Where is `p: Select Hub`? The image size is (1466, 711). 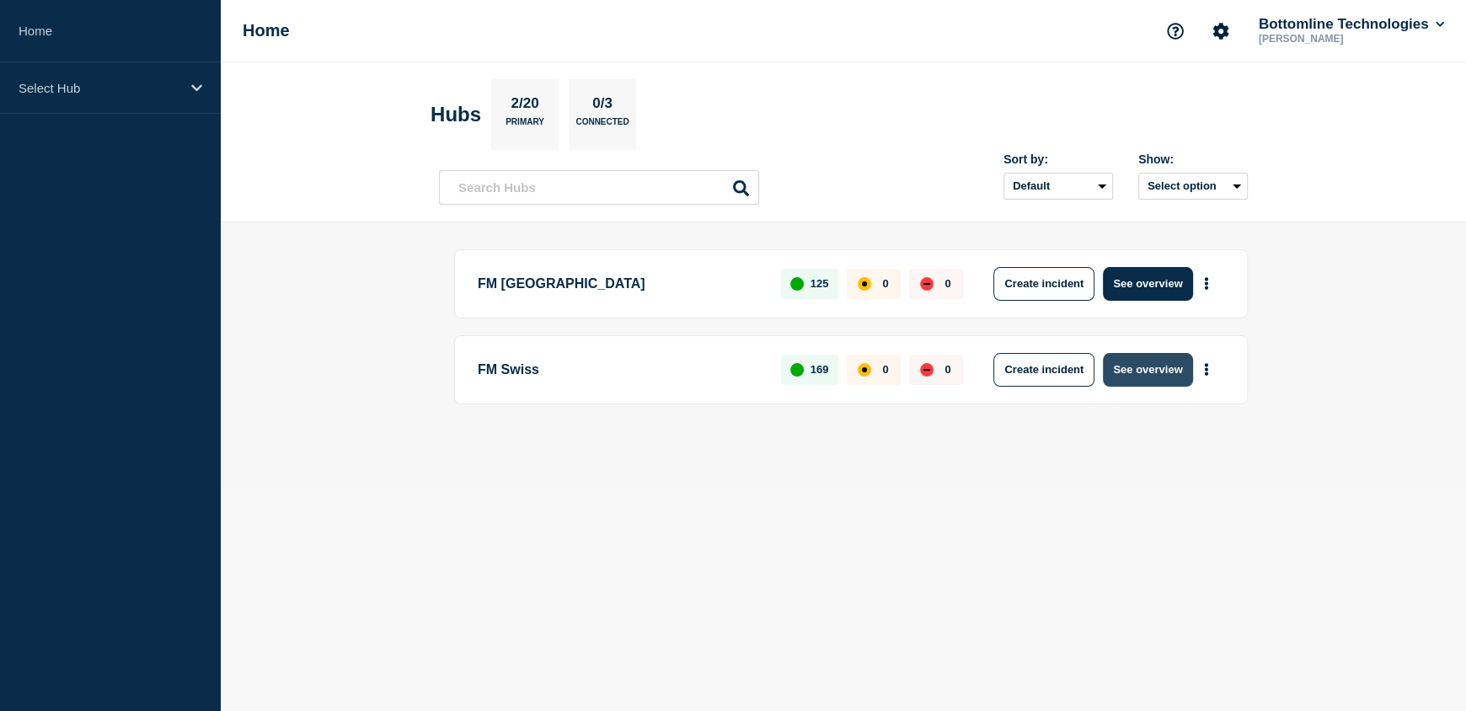 p: Select Hub is located at coordinates (99, 88).